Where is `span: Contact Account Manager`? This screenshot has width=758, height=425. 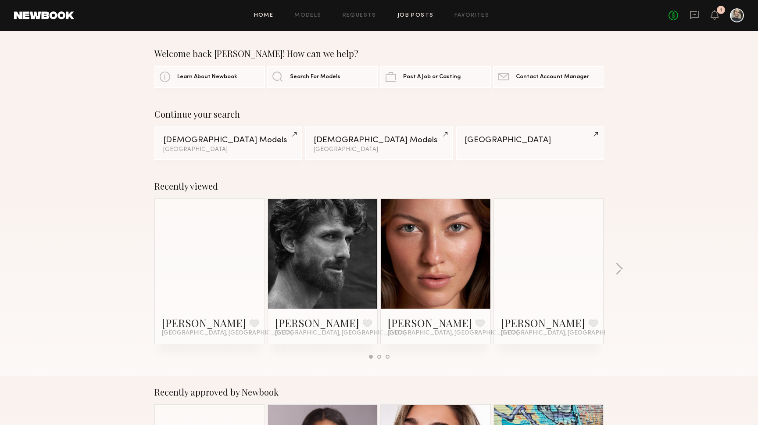 span: Contact Account Manager is located at coordinates (553, 77).